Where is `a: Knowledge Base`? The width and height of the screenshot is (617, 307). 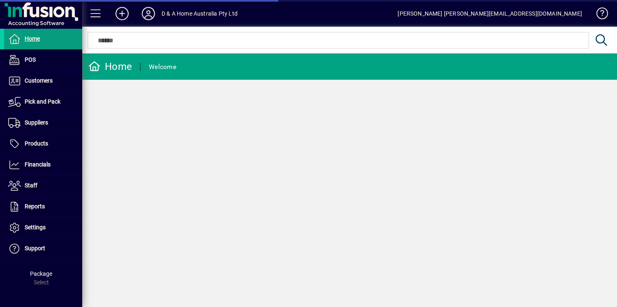
a: Knowledge Base is located at coordinates (599, 15).